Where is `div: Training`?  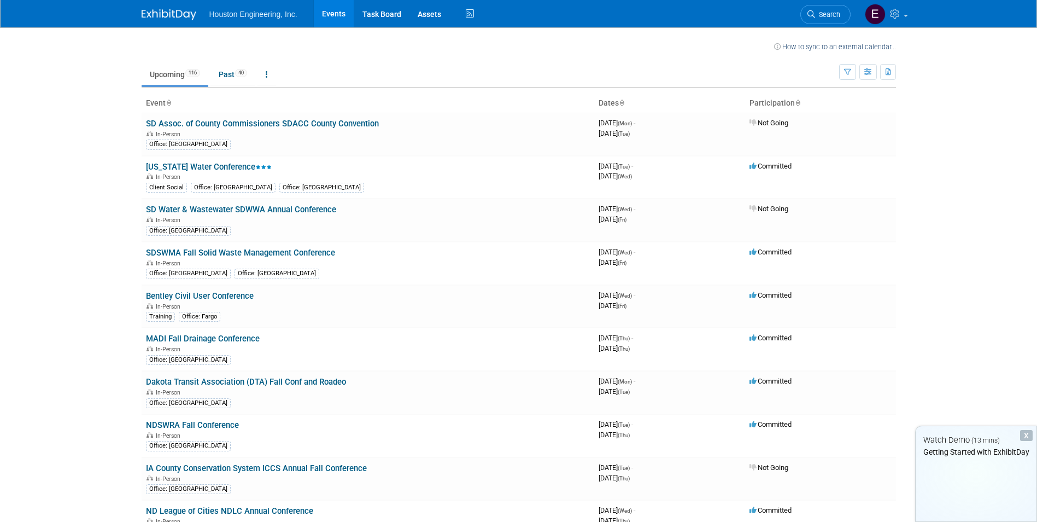 div: Training is located at coordinates (160, 317).